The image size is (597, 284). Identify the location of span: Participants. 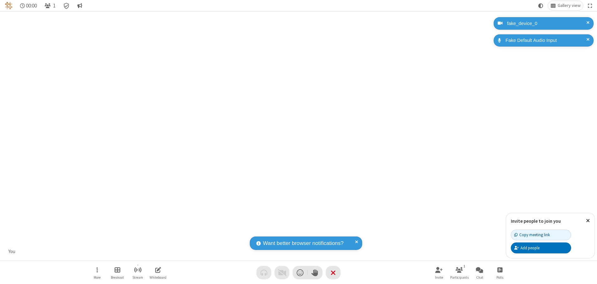
(459, 277).